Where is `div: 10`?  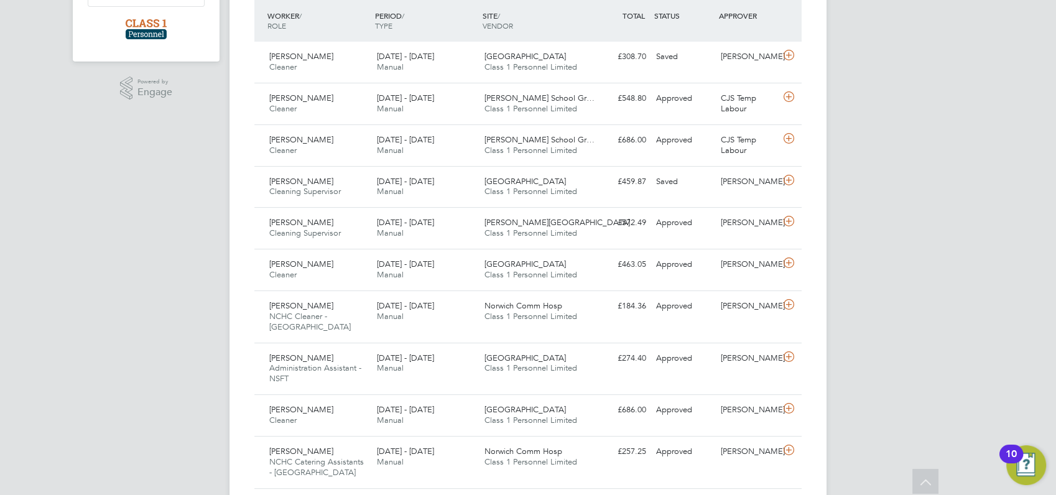
div: 10 is located at coordinates (1011, 462).